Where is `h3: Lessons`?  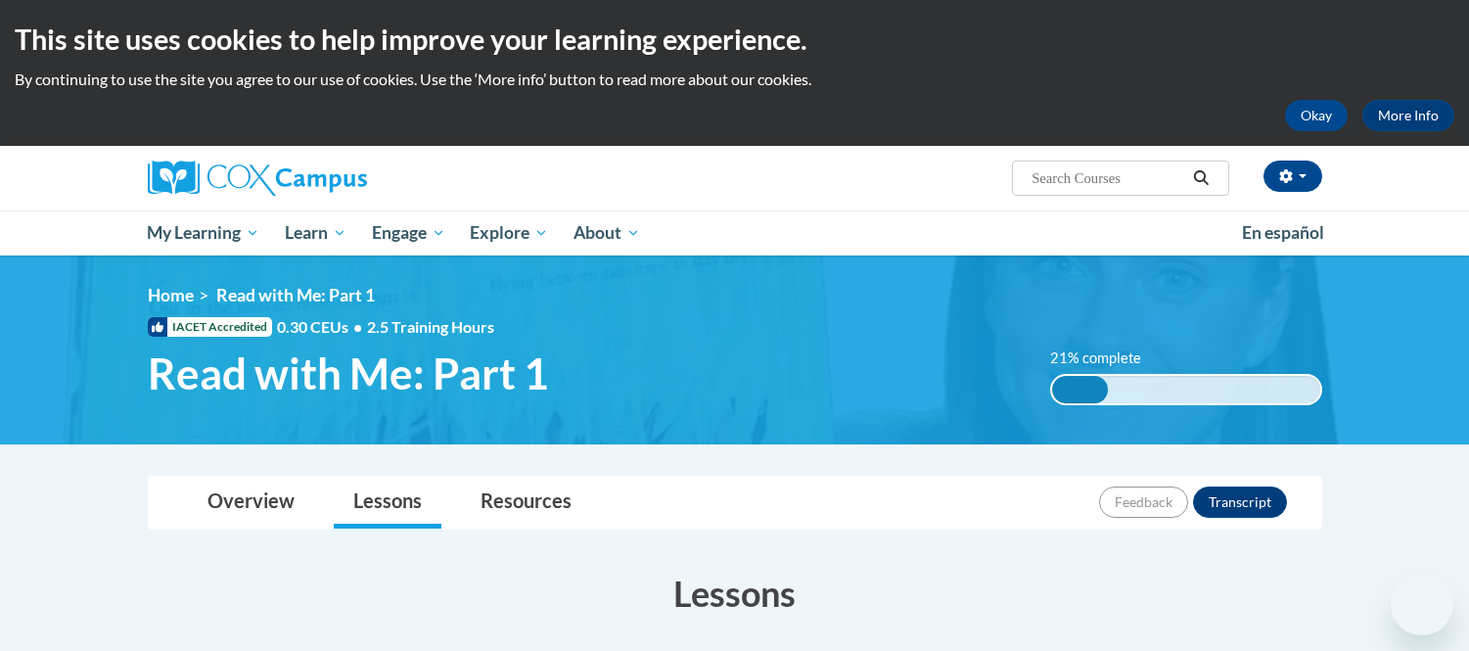
h3: Lessons is located at coordinates (735, 593).